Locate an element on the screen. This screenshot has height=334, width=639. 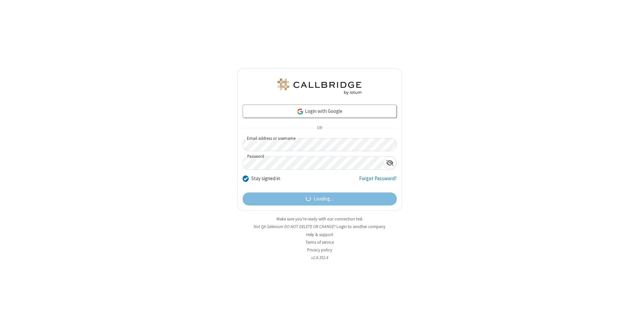
li: Not QA Selenium DO NOT DELETE OR CHANGE? is located at coordinates (319, 226).